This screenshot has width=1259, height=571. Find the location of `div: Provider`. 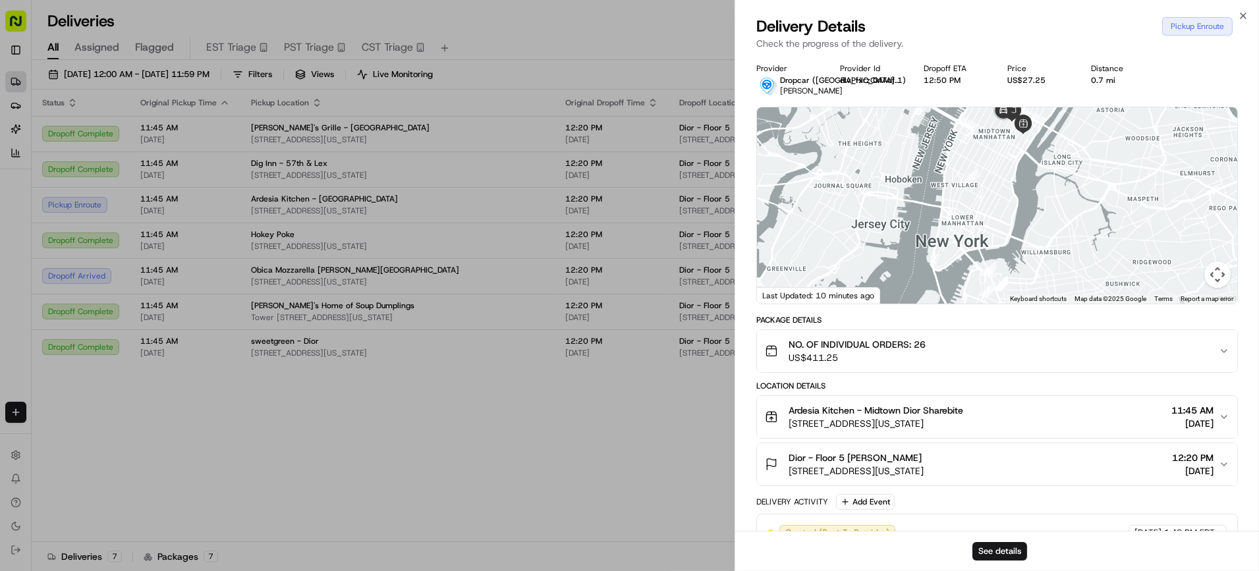

div: Provider is located at coordinates (787, 68).